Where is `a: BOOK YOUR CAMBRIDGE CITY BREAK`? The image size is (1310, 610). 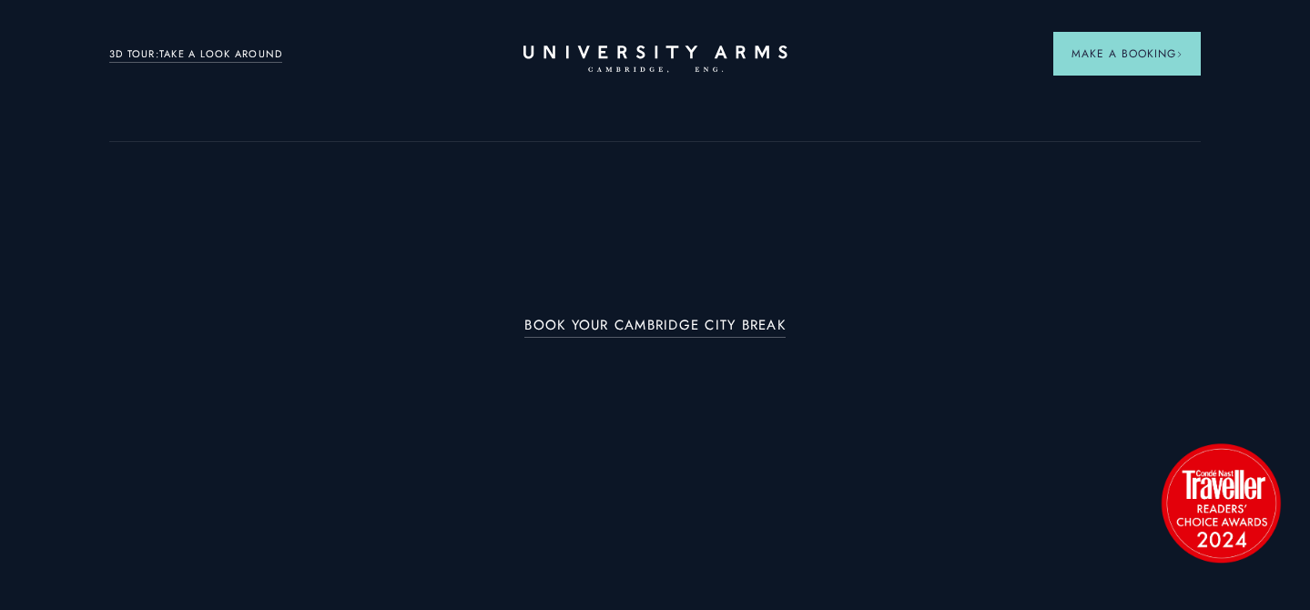 a: BOOK YOUR CAMBRIDGE CITY BREAK is located at coordinates (654, 328).